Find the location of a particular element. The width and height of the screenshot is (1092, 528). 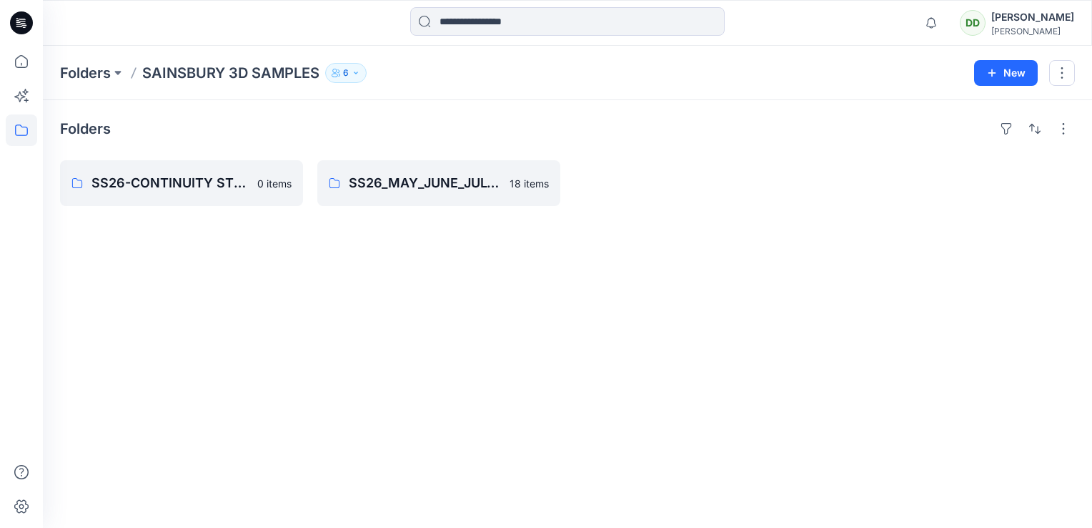

button: 6 is located at coordinates (346, 73).